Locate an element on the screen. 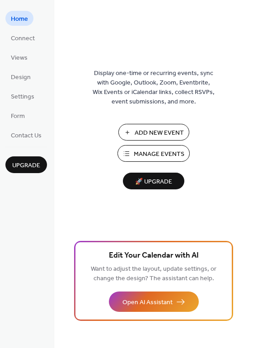  span: Want to adjust the layout, update settings, or change the design? The assistant can help. is located at coordinates (154, 274).